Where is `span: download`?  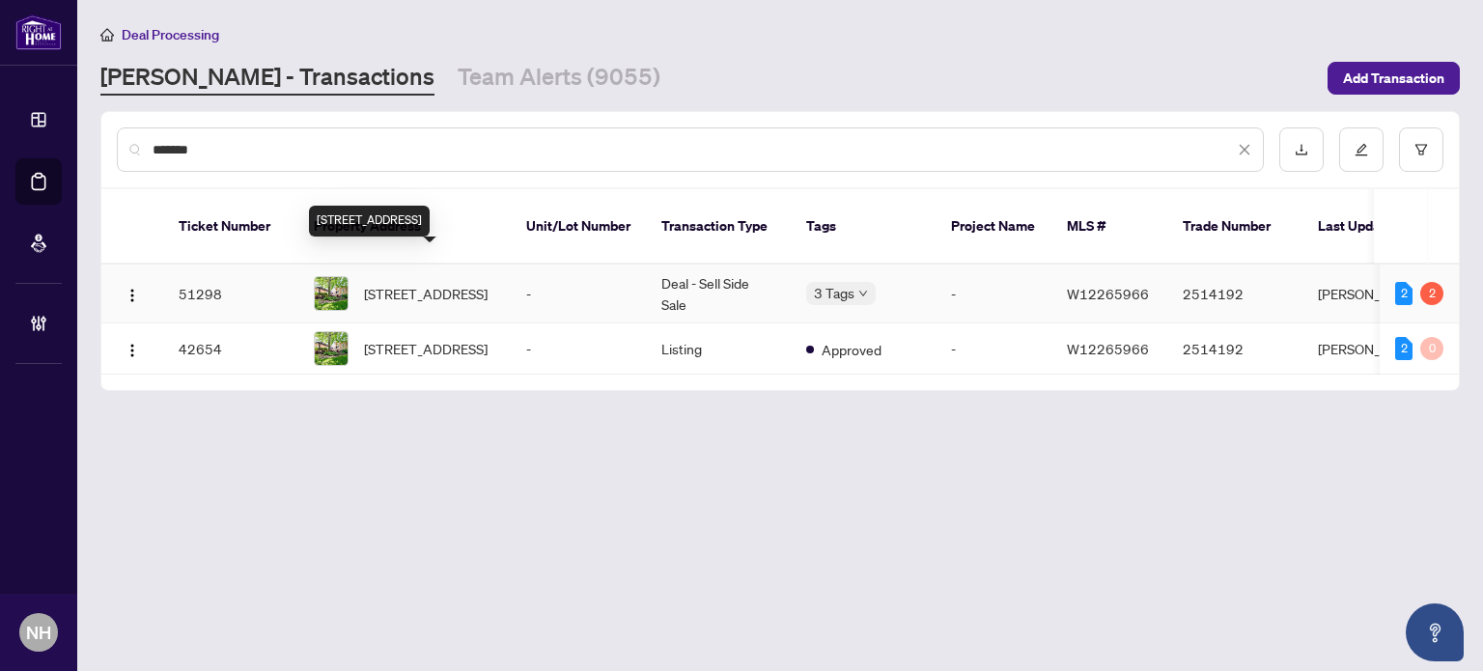 span: download is located at coordinates (1301, 150).